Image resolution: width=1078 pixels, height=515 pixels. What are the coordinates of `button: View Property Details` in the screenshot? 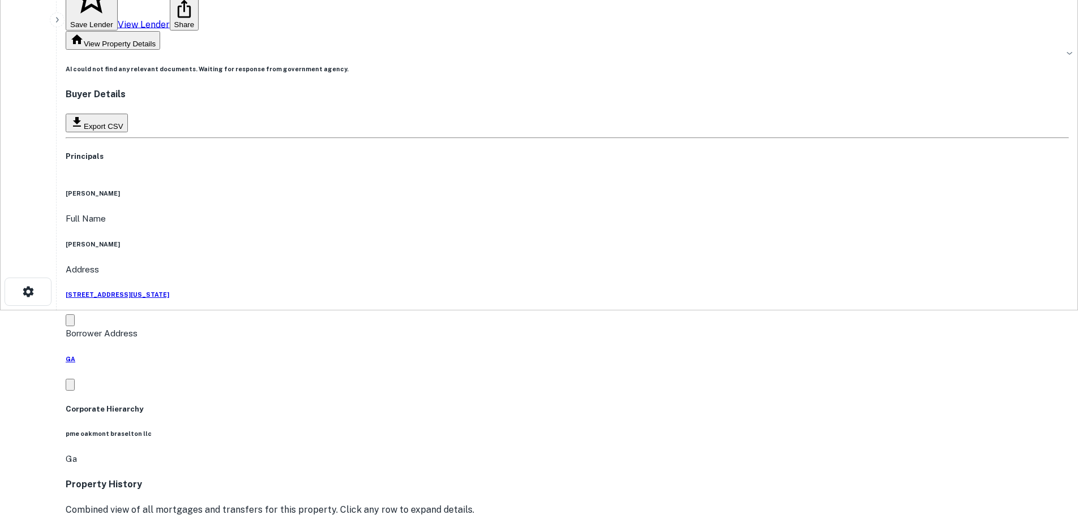 It's located at (113, 40).